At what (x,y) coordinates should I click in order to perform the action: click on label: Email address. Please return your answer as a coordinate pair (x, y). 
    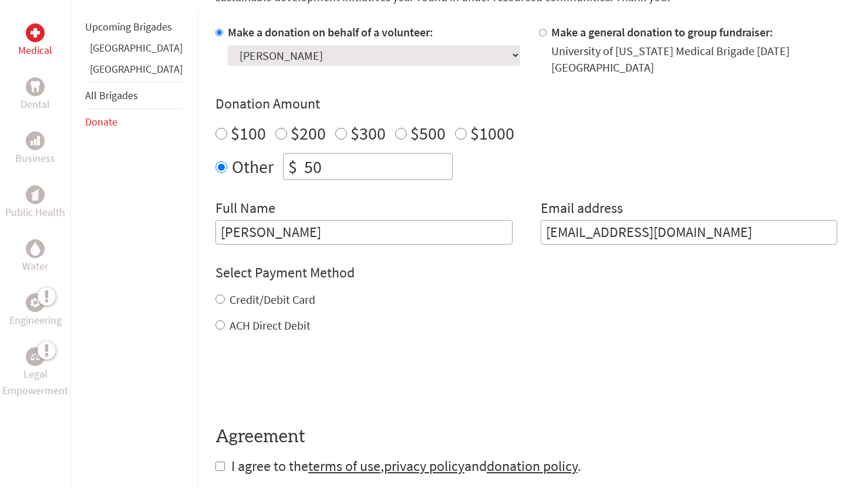
    Looking at the image, I should click on (582, 210).